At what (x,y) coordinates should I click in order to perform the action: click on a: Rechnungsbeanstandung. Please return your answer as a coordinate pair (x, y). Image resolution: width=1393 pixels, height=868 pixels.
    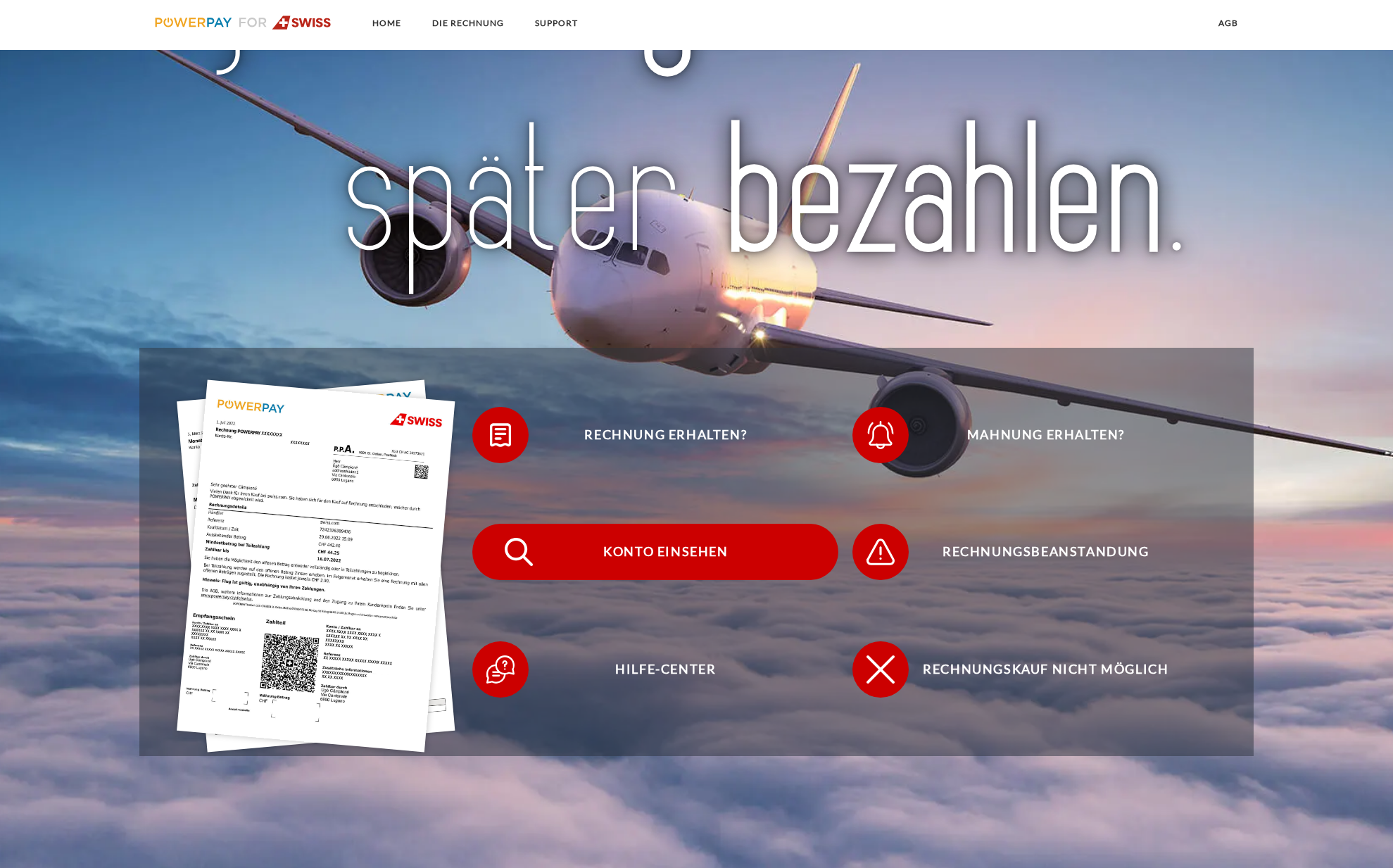
    Looking at the image, I should click on (1036, 552).